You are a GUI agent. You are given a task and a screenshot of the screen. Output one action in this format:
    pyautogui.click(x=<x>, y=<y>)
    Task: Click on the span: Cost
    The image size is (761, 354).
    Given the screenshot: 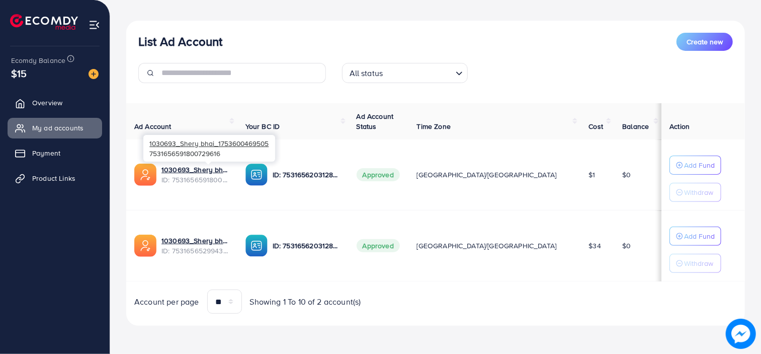 What is the action you would take?
    pyautogui.click(x=596, y=126)
    